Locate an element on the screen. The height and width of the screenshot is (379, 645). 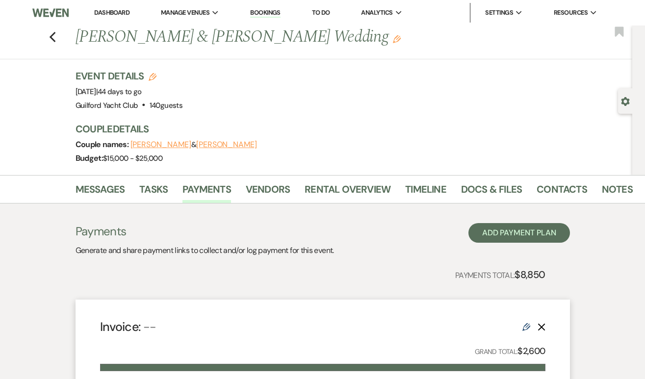
a: Contacts is located at coordinates (562, 192).